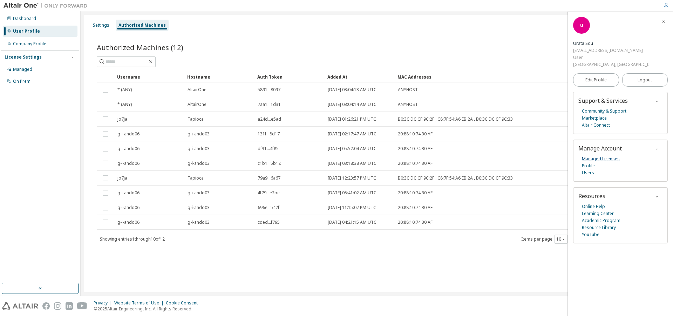  Describe the element at coordinates (544, 239) in the screenshot. I see `span: Items per page` at that location.